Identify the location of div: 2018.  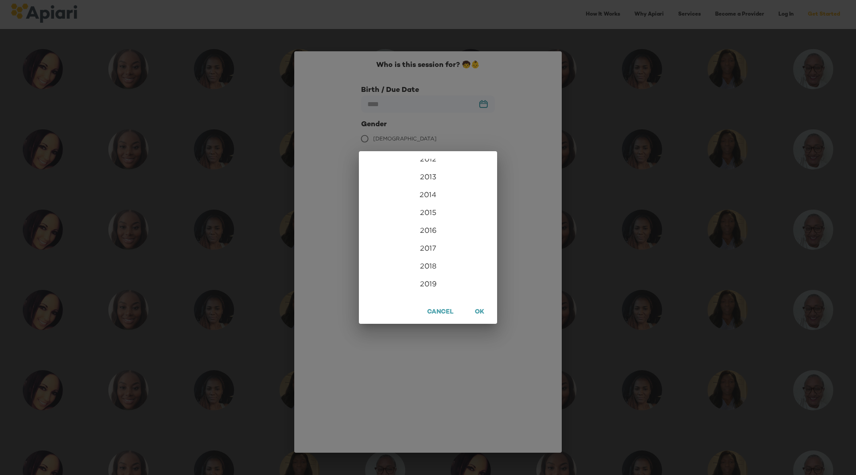
(428, 266).